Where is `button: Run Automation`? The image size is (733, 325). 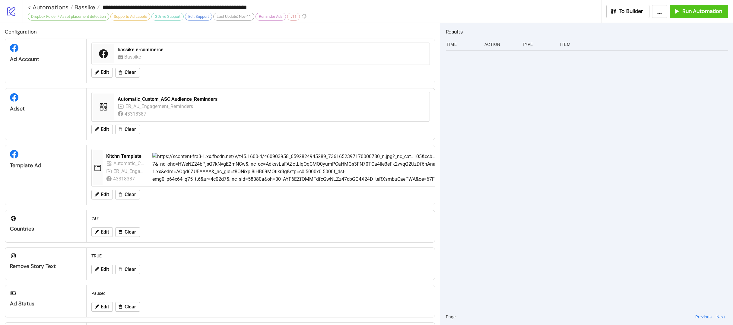 button: Run Automation is located at coordinates (699, 11).